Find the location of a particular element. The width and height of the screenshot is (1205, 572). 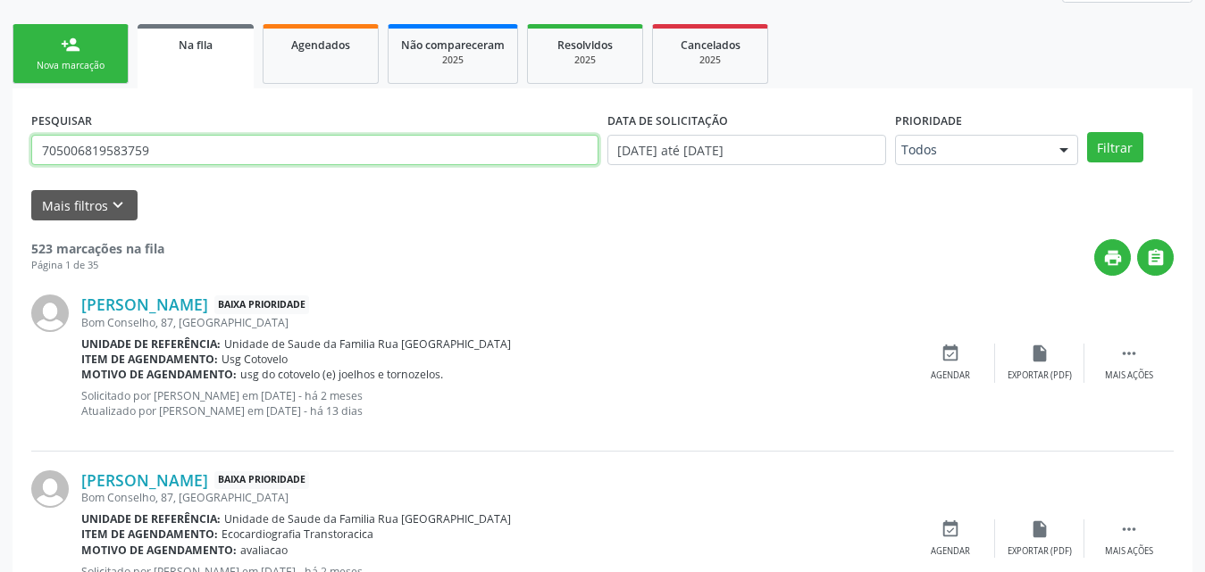

span: Resolvidos is located at coordinates (585, 45).